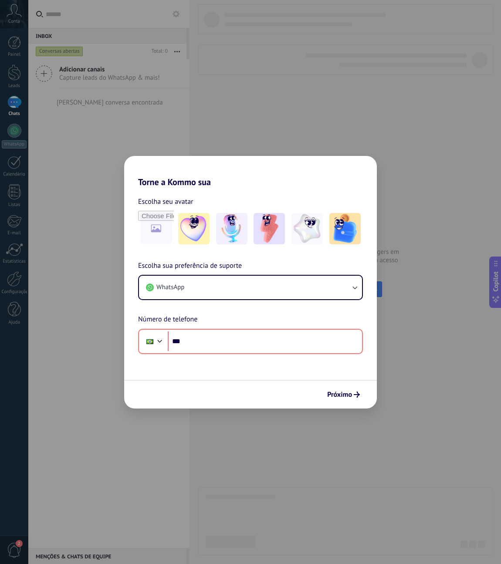 This screenshot has width=501, height=564. I want to click on span: Escolha seu avatar, so click(166, 202).